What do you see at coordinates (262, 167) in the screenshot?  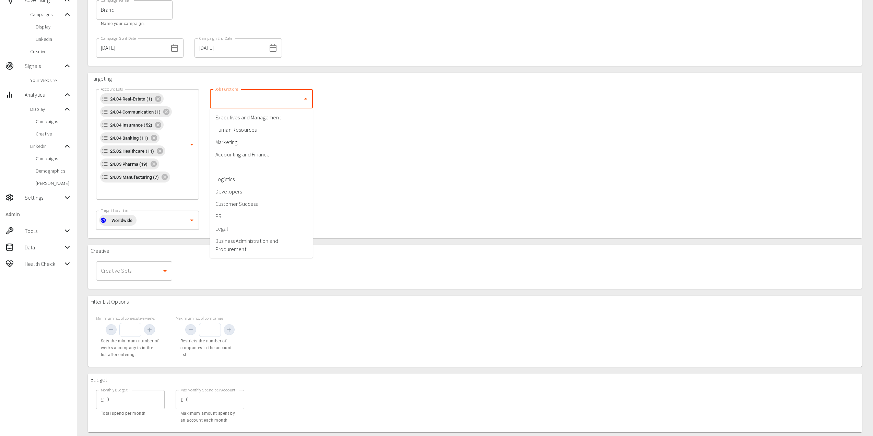 I see `li: IT` at bounding box center [262, 167].